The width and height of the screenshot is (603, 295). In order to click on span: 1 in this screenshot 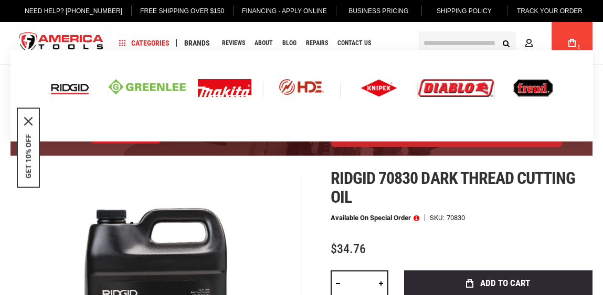, I will do `click(579, 47)`.